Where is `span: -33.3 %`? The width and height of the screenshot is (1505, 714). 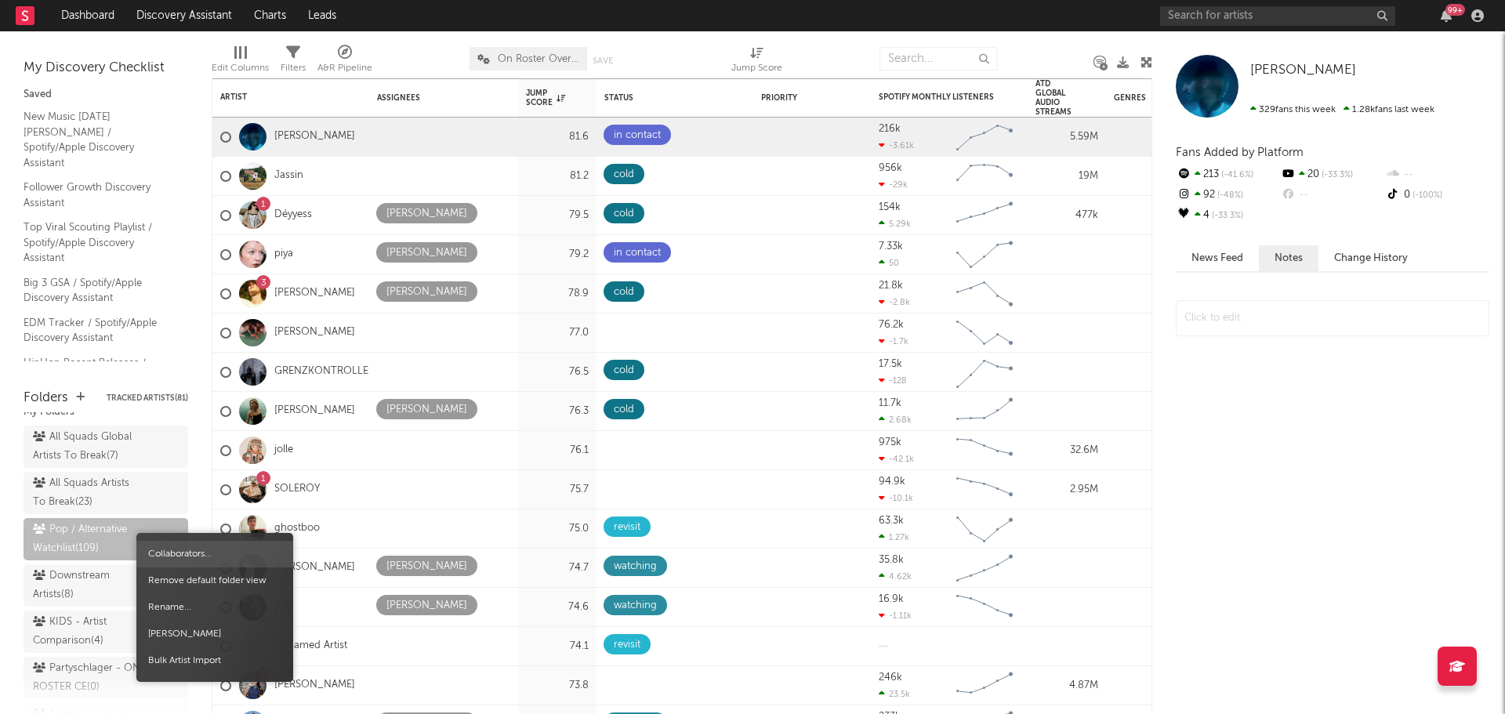 span: -33.3 % is located at coordinates (1226, 216).